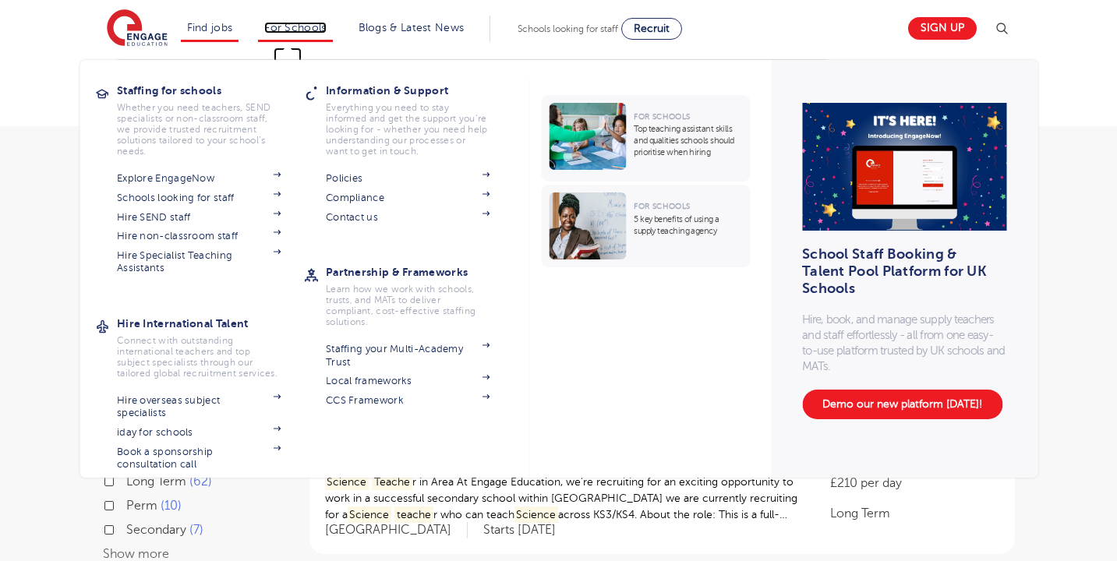 The width and height of the screenshot is (1117, 561). I want to click on mark: Teache, so click(392, 482).